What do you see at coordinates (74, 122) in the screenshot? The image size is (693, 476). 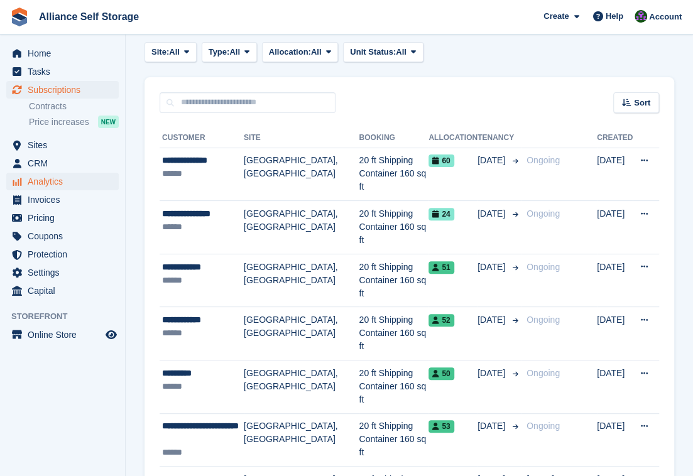 I see `a: Price increases NEW` at bounding box center [74, 122].